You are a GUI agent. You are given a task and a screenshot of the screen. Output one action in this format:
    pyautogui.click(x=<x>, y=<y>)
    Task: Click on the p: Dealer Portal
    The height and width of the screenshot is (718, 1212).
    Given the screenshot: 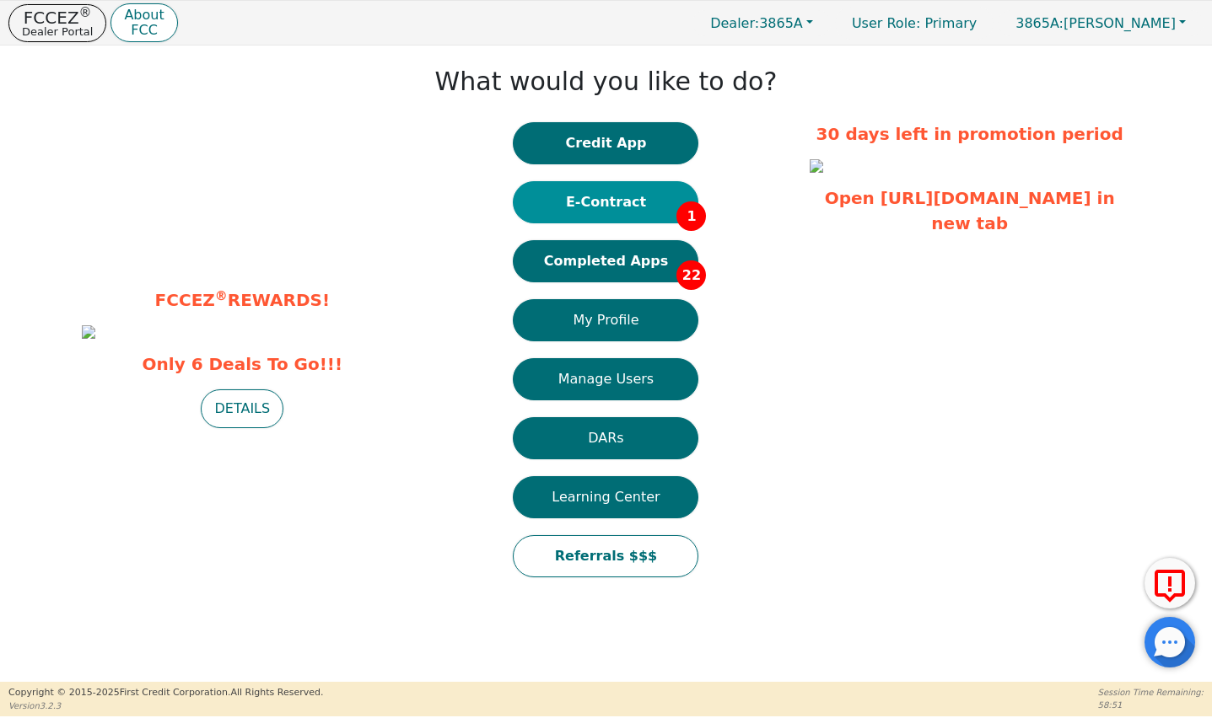 What is the action you would take?
    pyautogui.click(x=57, y=31)
    